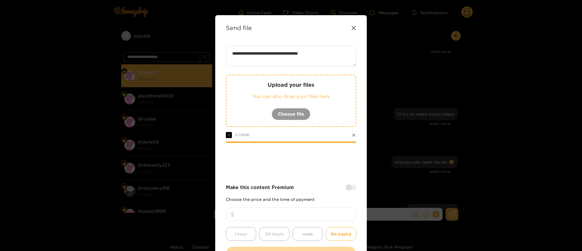 This screenshot has width=582, height=251. Describe the element at coordinates (242, 135) in the screenshot. I see `span: 0.09 MB` at that location.